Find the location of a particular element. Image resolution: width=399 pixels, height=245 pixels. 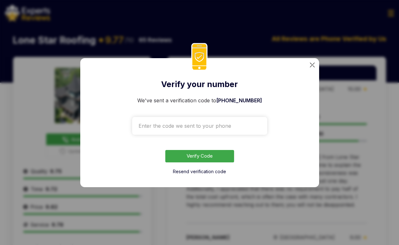

button: Verify Code is located at coordinates (199, 156).